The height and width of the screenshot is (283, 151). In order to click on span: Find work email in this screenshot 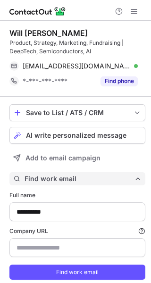, I will do `click(79, 179)`.